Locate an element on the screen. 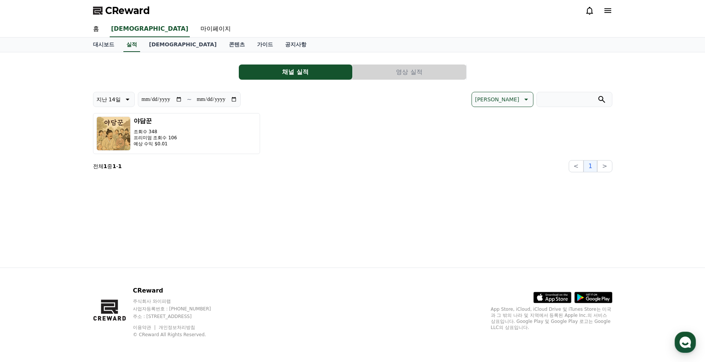 The image size is (705, 362). button: 야담꾼 조회수 348 프리미엄 조회수 106 예상 수익 $0.01 is located at coordinates (177, 134).